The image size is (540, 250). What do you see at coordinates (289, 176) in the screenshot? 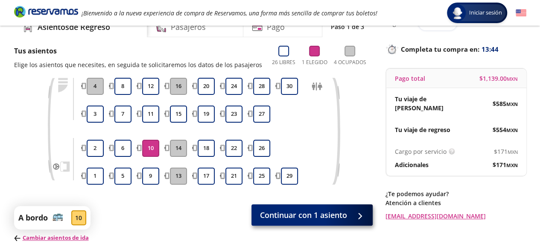
I see `button: 29` at bounding box center [289, 176].